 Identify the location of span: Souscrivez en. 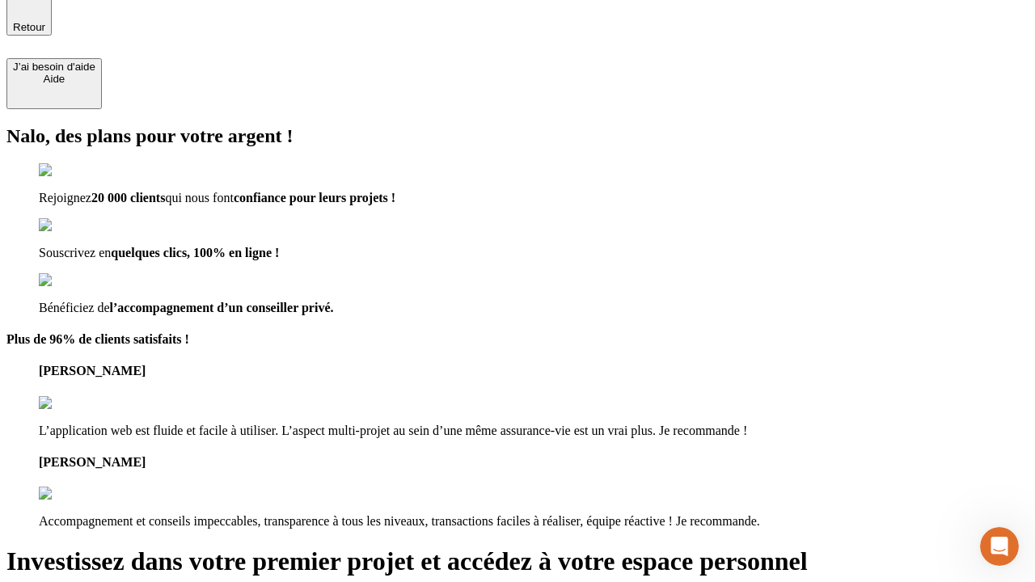
(74, 252).